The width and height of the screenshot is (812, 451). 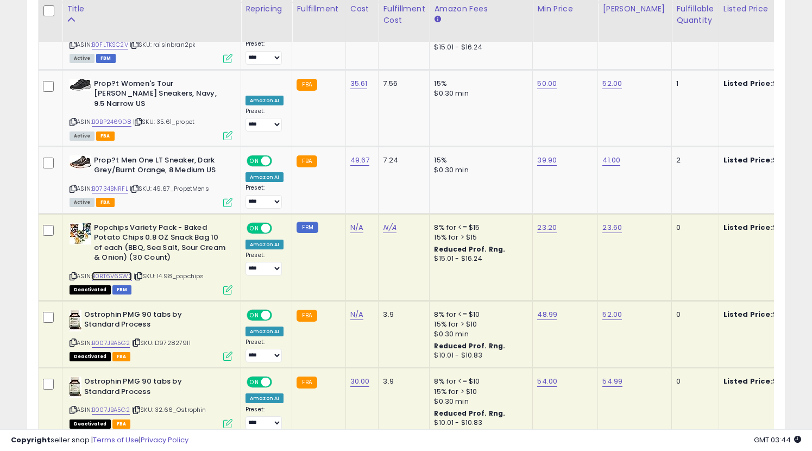 What do you see at coordinates (547, 228) in the screenshot?
I see `a: 23.20` at bounding box center [547, 228].